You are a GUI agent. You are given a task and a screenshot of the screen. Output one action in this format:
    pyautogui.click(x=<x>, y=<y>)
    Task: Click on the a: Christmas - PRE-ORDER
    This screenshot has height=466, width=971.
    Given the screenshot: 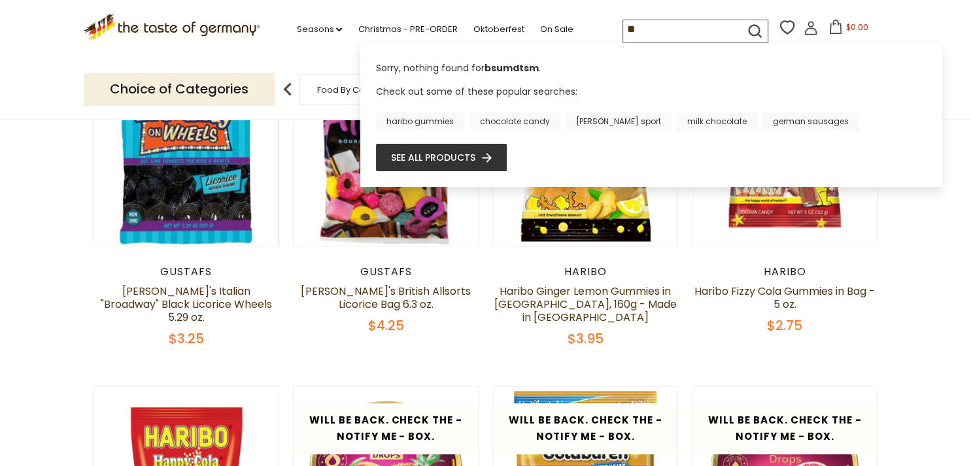 What is the action you would take?
    pyautogui.click(x=407, y=29)
    